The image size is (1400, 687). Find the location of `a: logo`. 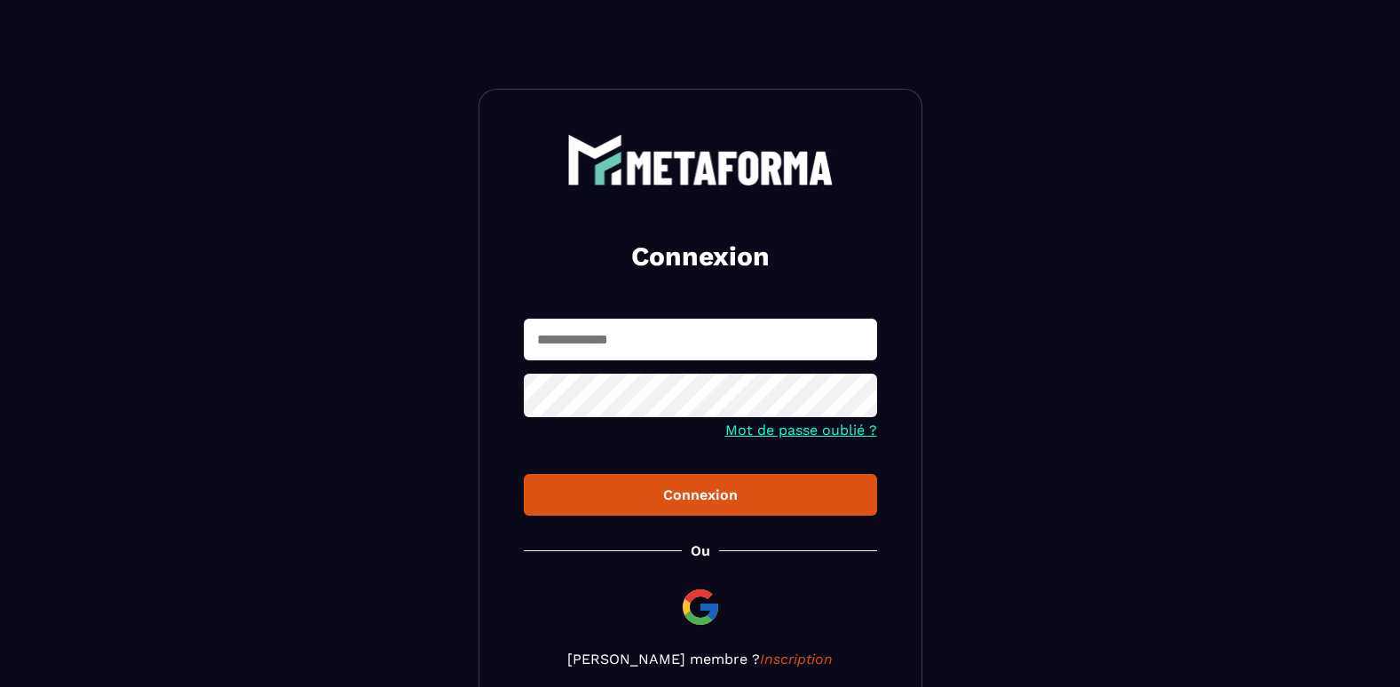

a: logo is located at coordinates (701, 160).